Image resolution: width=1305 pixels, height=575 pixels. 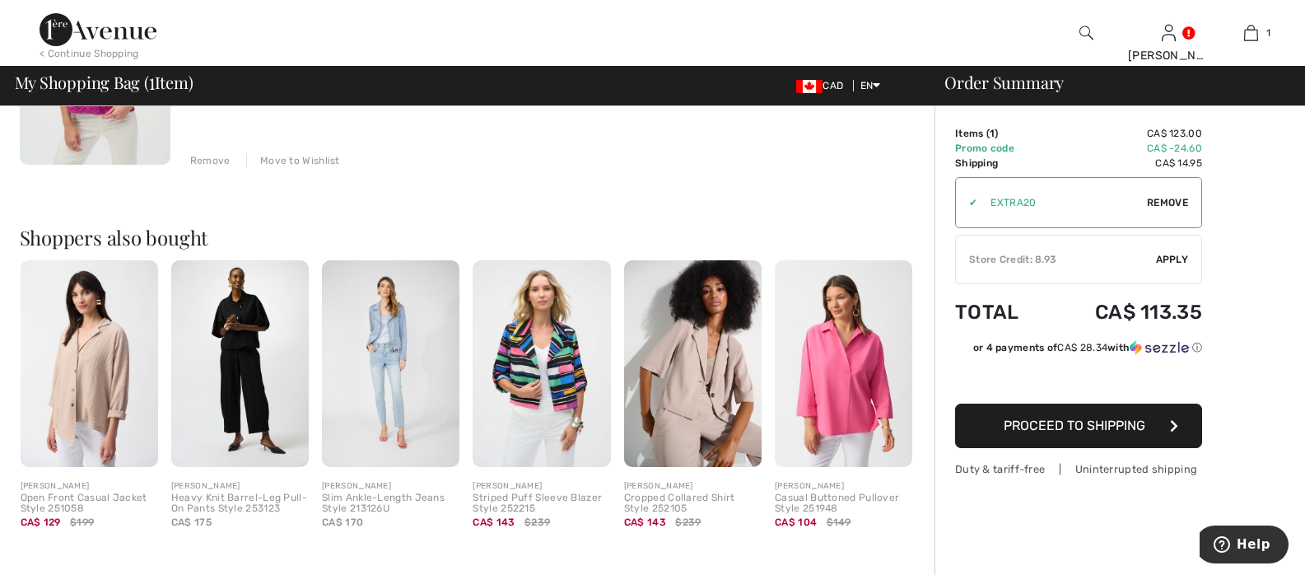 I want to click on img: 1ère Avenue, so click(x=98, y=30).